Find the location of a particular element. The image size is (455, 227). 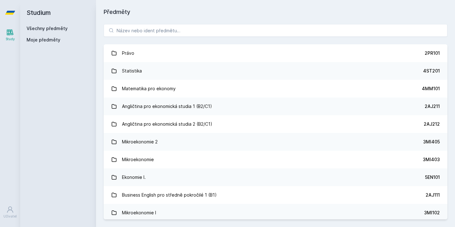

div: 3MI403 is located at coordinates (432, 159).